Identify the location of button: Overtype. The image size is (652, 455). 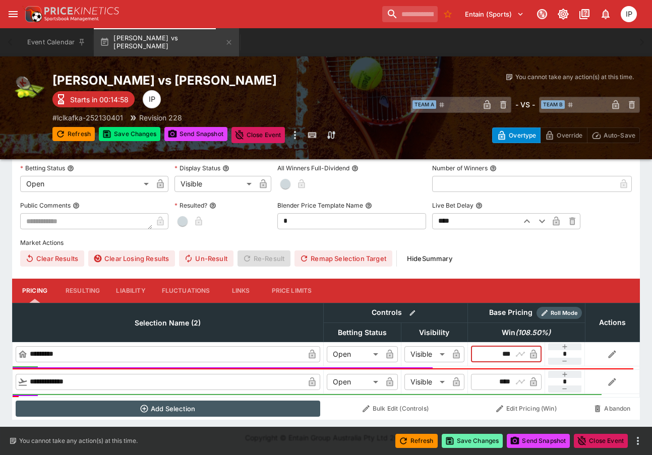
(516, 135).